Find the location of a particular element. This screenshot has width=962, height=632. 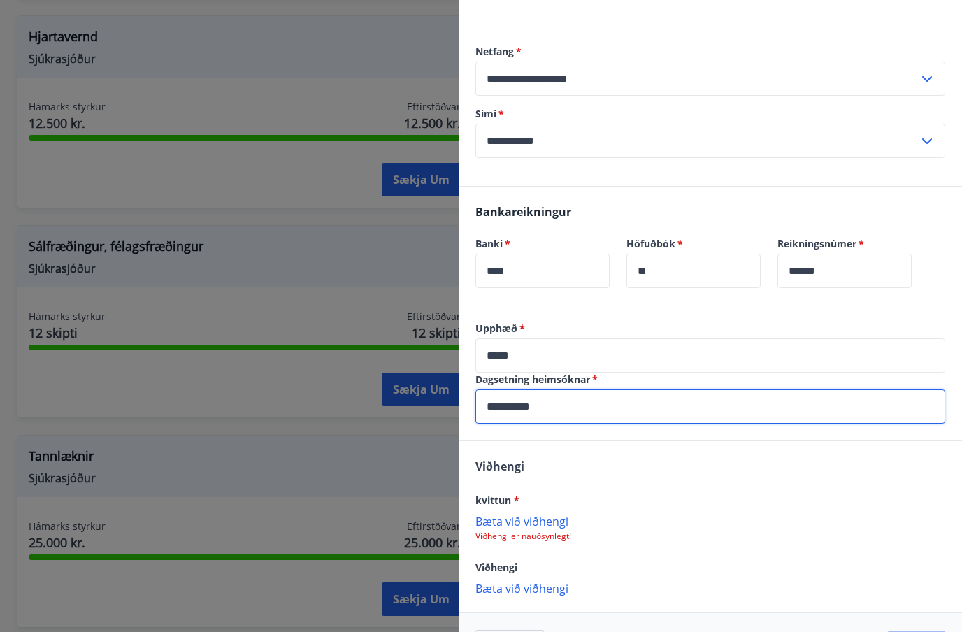

div: Upphæð is located at coordinates (711, 355).